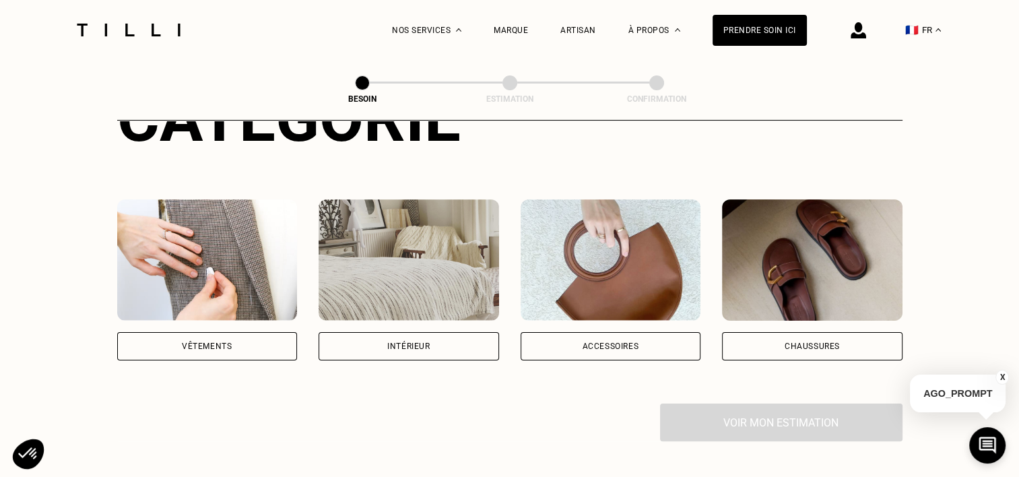  What do you see at coordinates (510, 30) in the screenshot?
I see `a: Marque` at bounding box center [510, 30].